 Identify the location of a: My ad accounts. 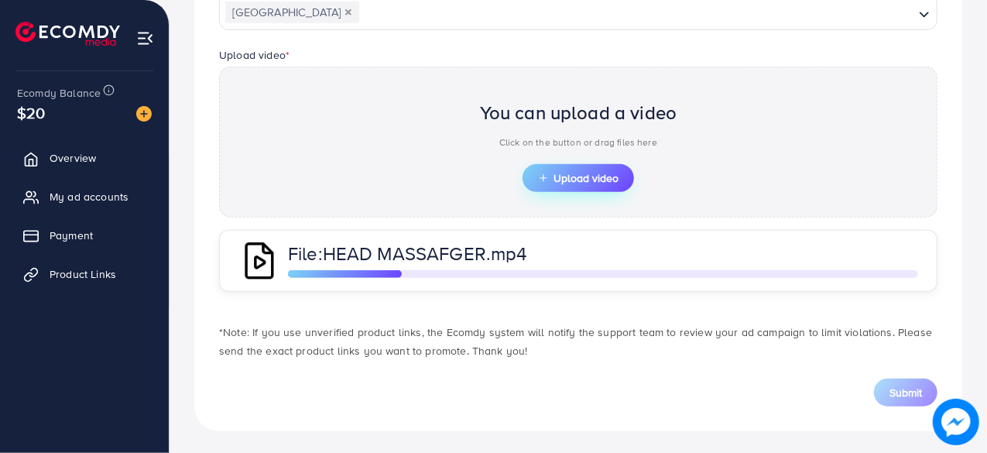
(84, 197).